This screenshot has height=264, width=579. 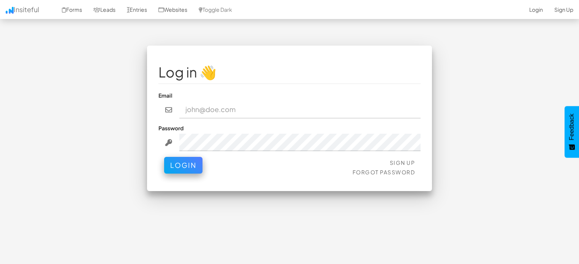 I want to click on img: icon.png, so click(x=9, y=10).